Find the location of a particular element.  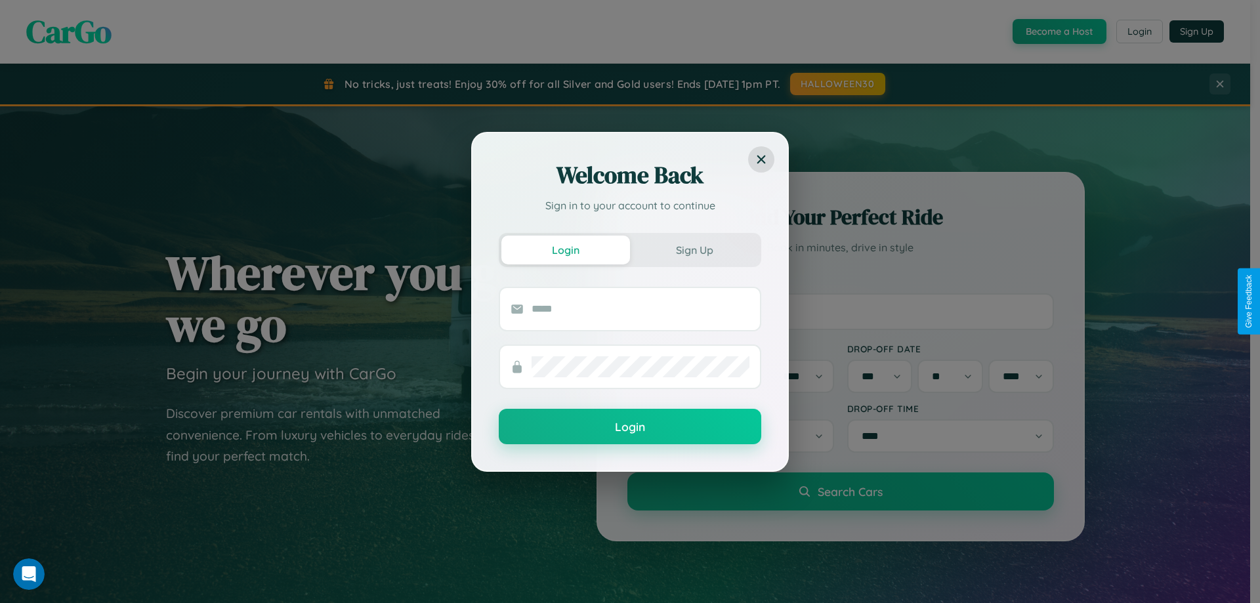

h2: Welcome Back is located at coordinates (630, 175).